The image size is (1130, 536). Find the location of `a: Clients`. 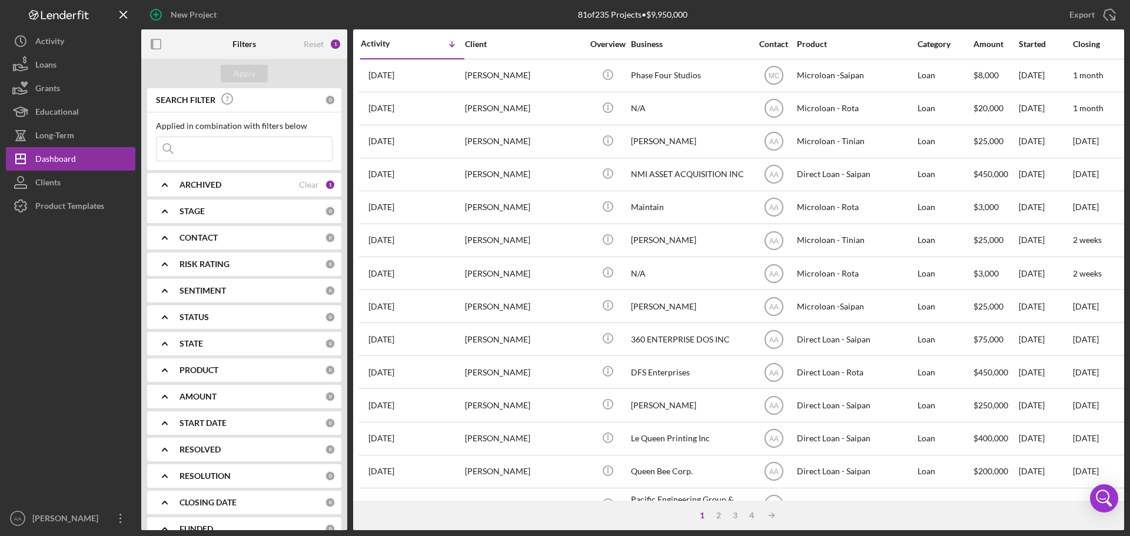

a: Clients is located at coordinates (71, 182).